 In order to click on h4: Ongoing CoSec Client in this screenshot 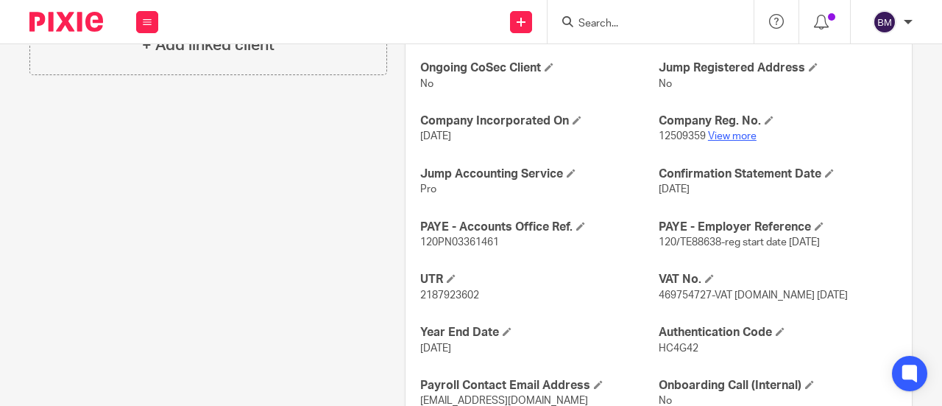, I will do `click(540, 68)`.